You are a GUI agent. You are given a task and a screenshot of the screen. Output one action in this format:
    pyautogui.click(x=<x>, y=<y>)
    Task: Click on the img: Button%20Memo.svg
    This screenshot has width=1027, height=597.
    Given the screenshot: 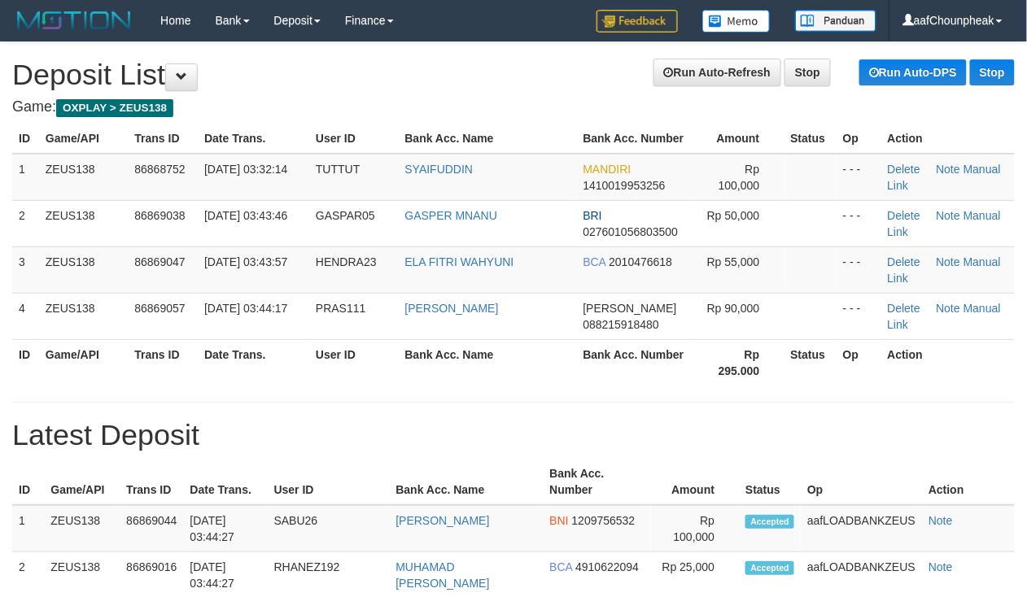 What is the action you would take?
    pyautogui.click(x=736, y=21)
    